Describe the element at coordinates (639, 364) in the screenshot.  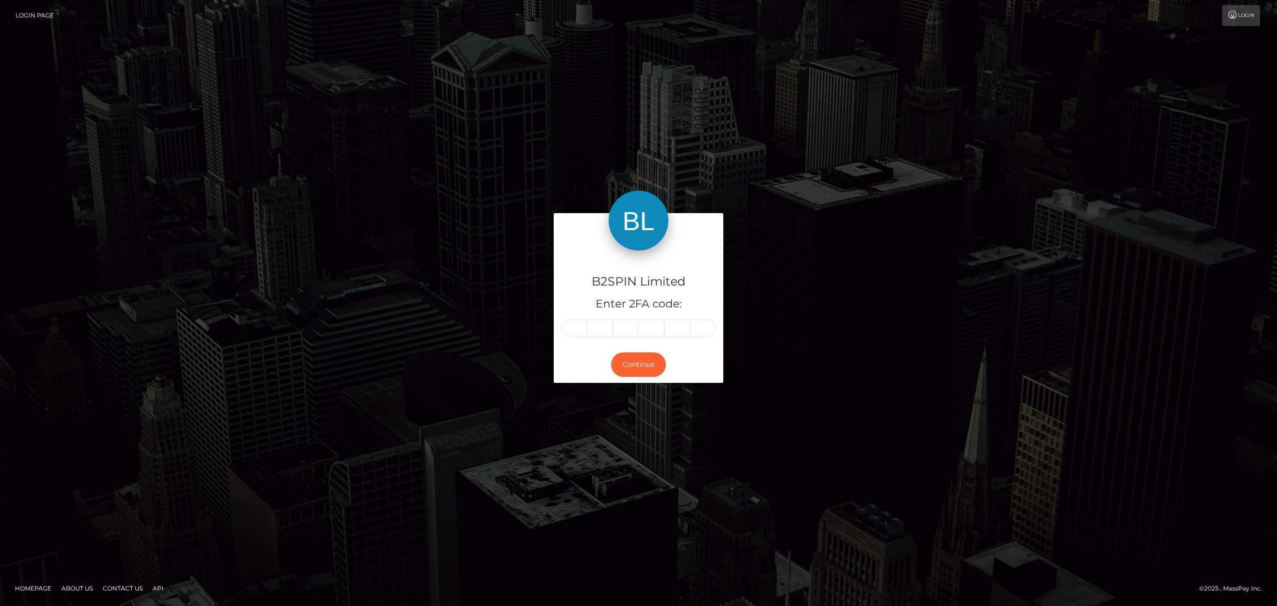
I see `button: Continue` at that location.